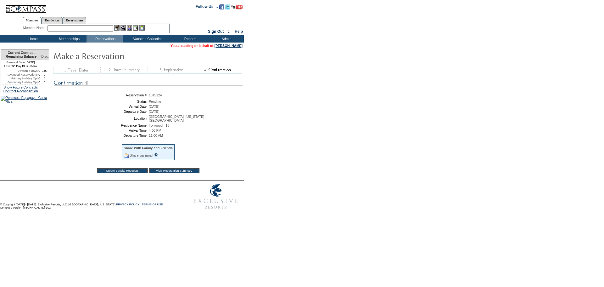 This screenshot has width=604, height=287. What do you see at coordinates (136, 28) in the screenshot?
I see `img: Reservations` at bounding box center [136, 28].